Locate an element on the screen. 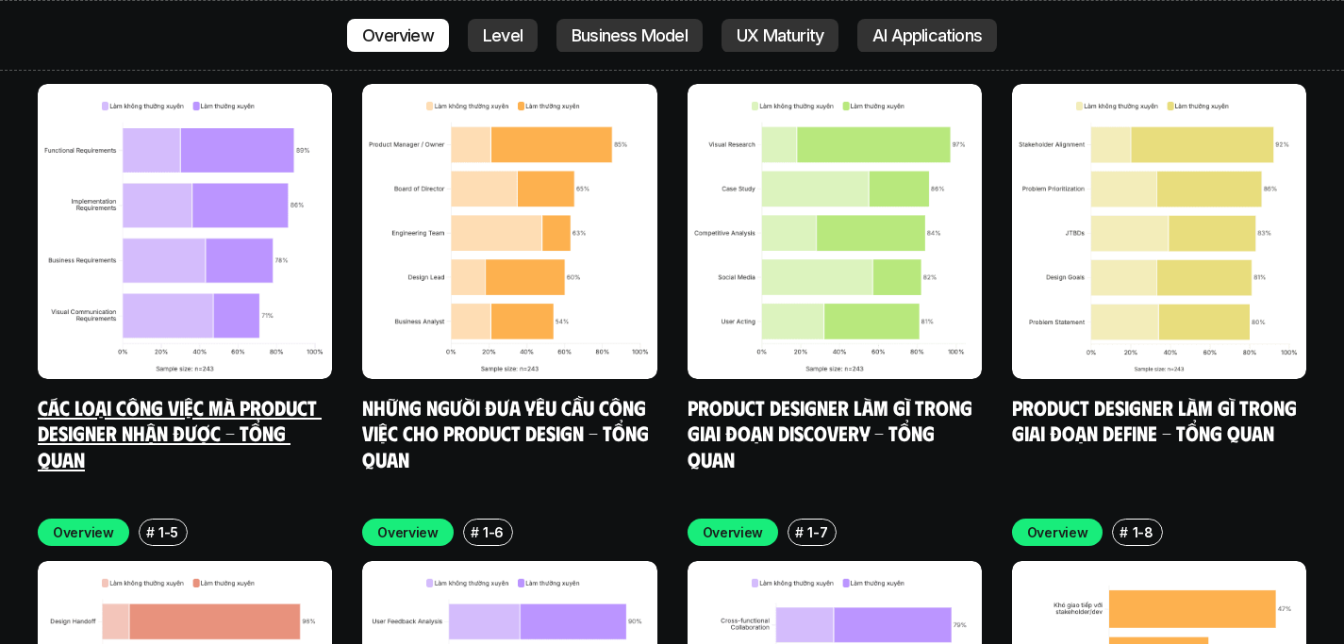 The width and height of the screenshot is (1344, 644). p: Level is located at coordinates (503, 36).